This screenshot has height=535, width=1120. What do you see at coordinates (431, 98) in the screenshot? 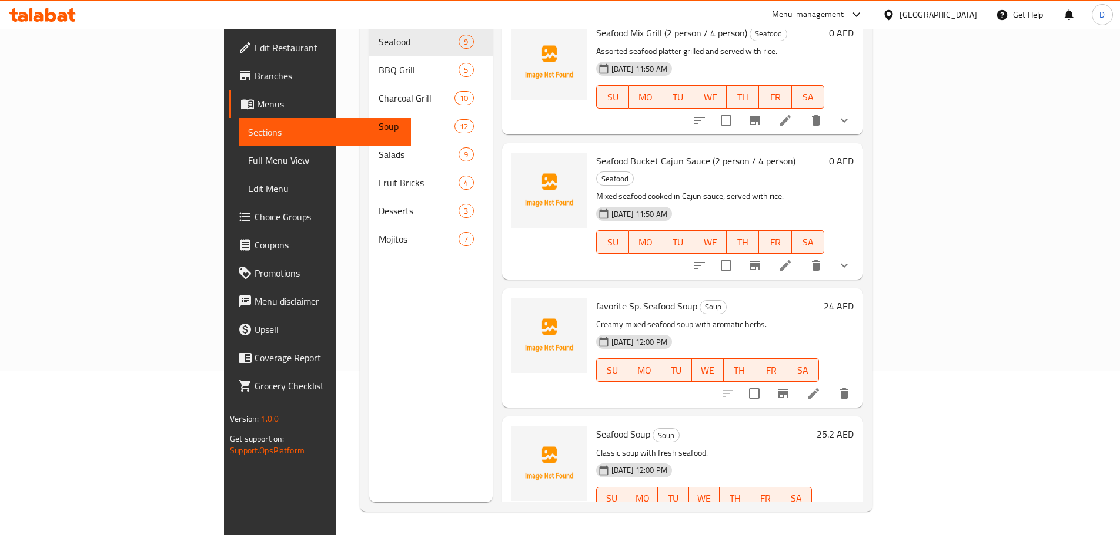
I see `div: Charcoal Grill10` at bounding box center [431, 98].